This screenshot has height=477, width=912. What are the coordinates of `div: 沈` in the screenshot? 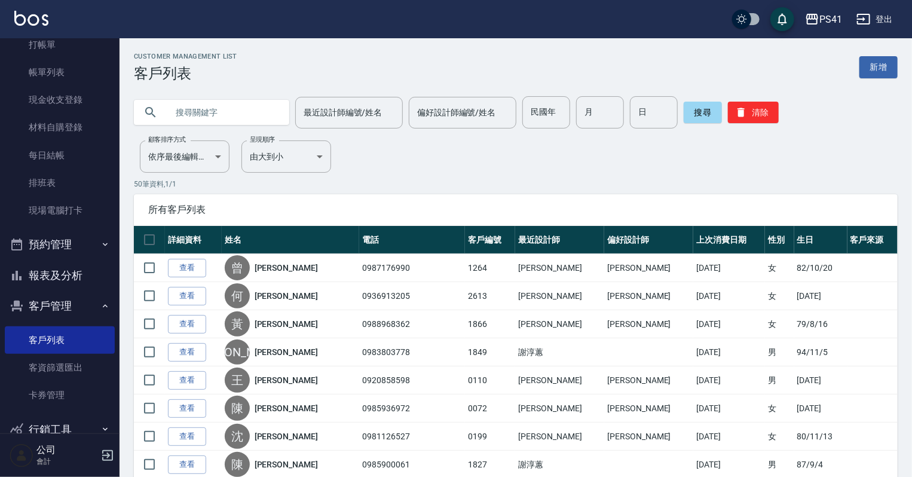 It's located at (237, 436).